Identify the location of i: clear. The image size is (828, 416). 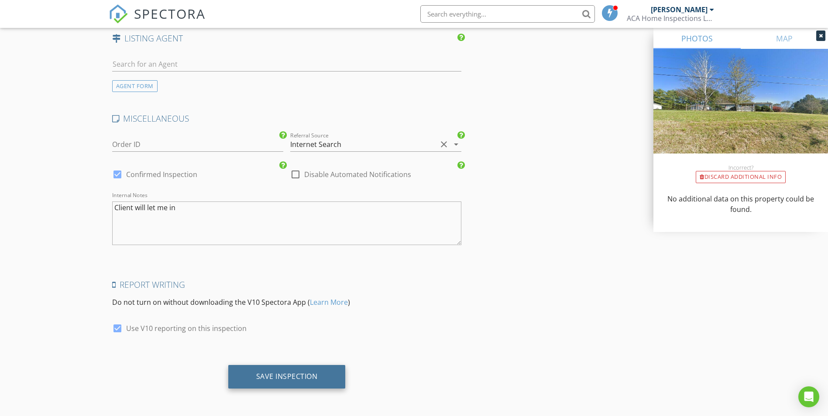
(444, 144).